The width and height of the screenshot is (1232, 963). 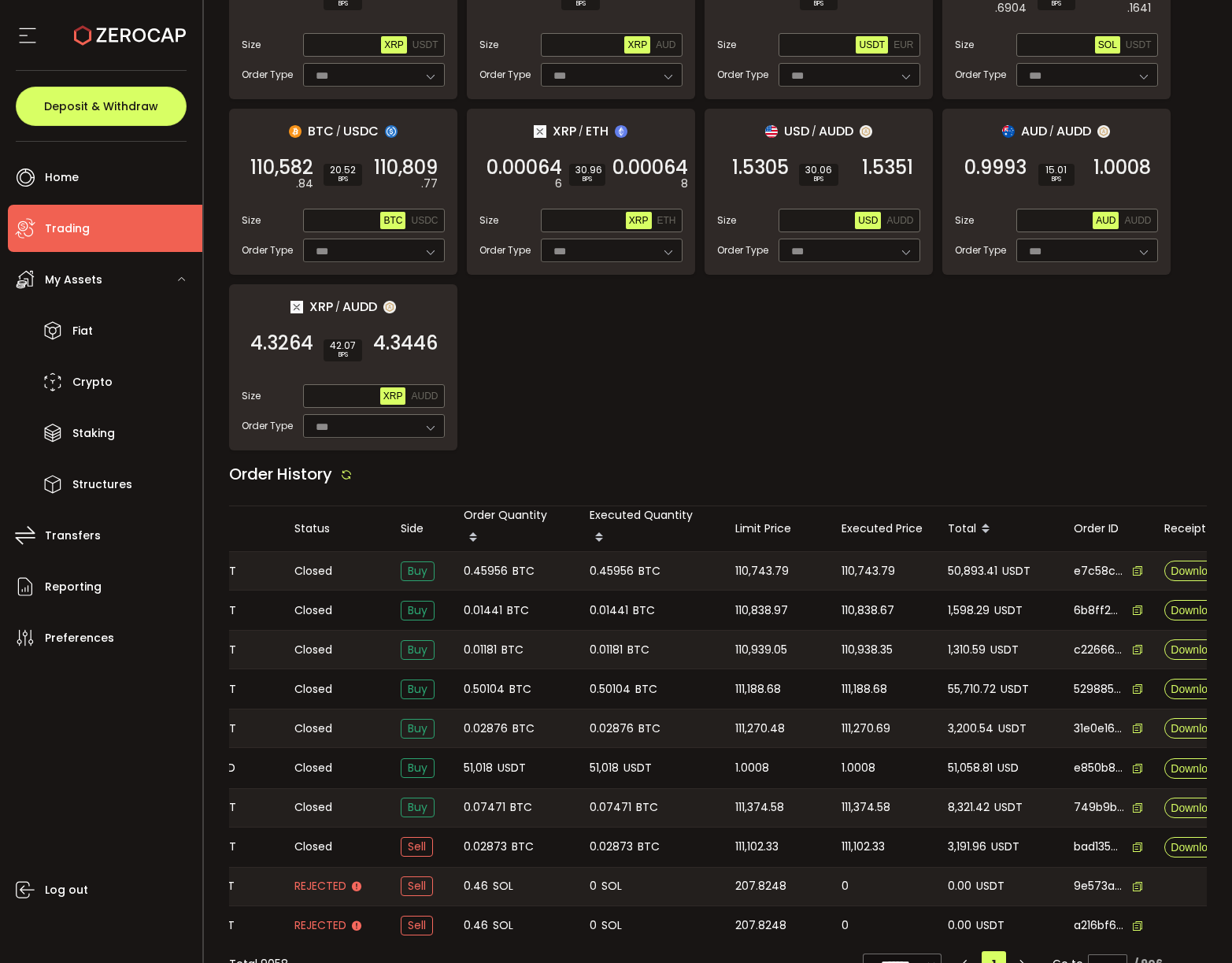 What do you see at coordinates (62, 177) in the screenshot?
I see `span: Home` at bounding box center [62, 177].